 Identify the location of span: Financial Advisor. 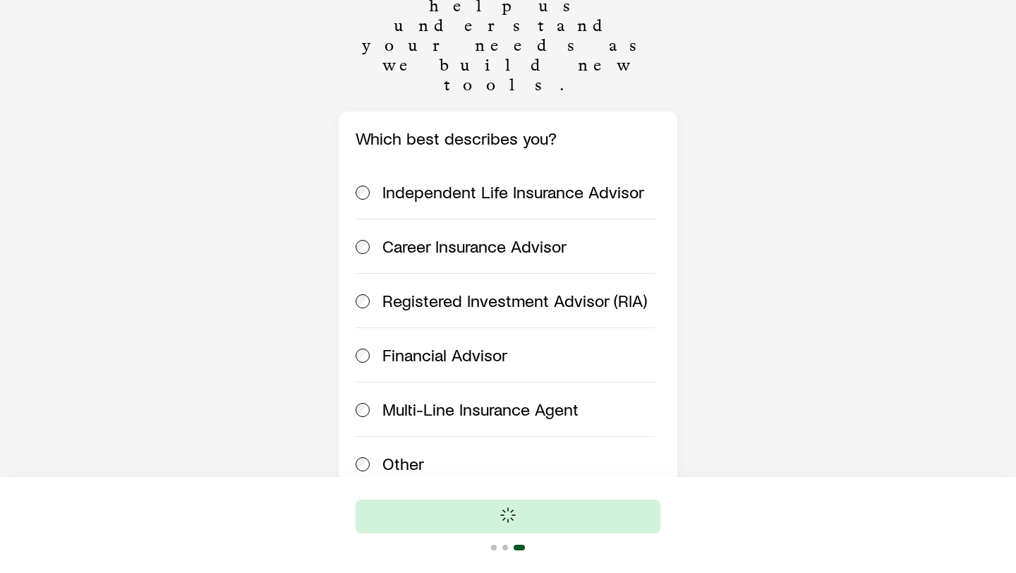
(444, 355).